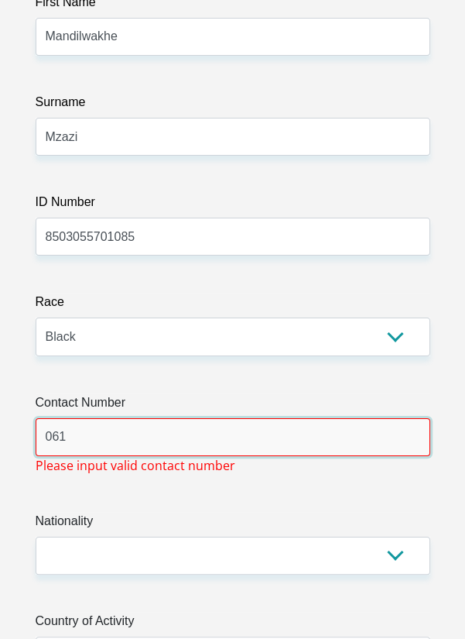  I want to click on label: Surname, so click(233, 105).